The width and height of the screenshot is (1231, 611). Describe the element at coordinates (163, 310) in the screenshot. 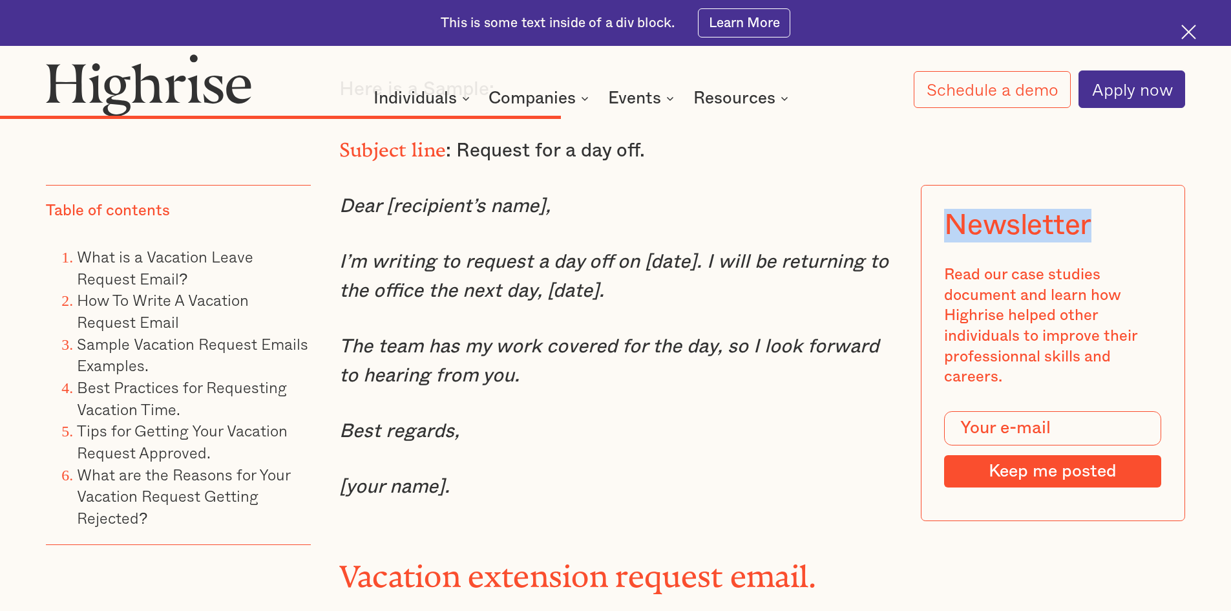

I see `a: How To Write A Vacation Request Email` at that location.